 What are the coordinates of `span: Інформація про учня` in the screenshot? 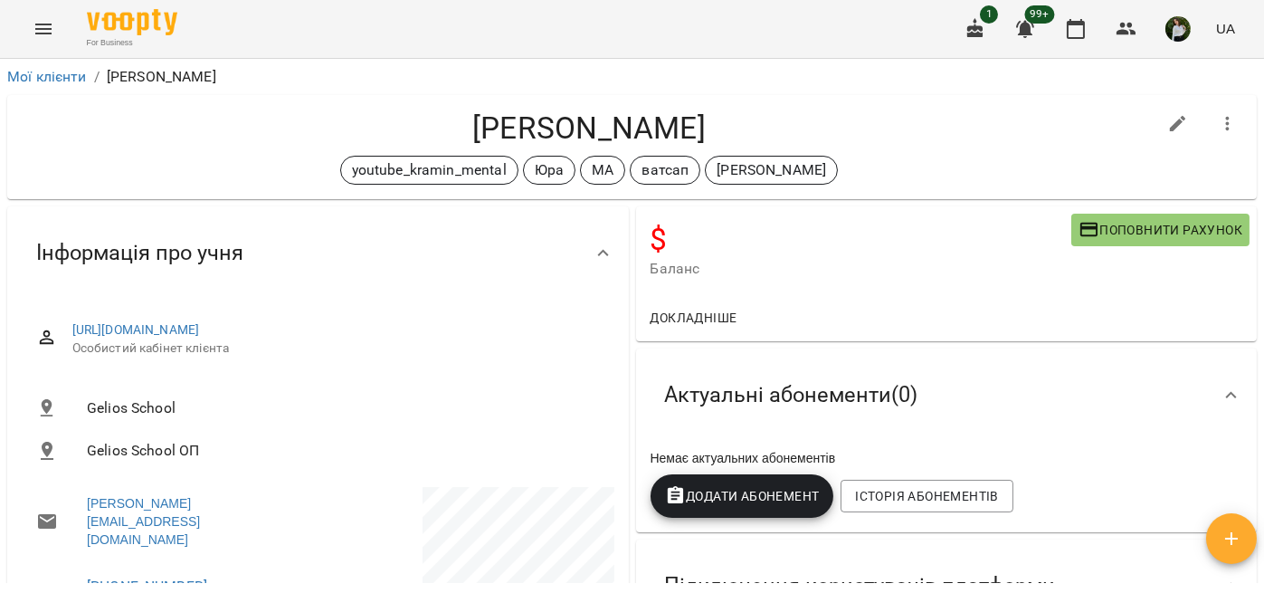 It's located at (139, 252).